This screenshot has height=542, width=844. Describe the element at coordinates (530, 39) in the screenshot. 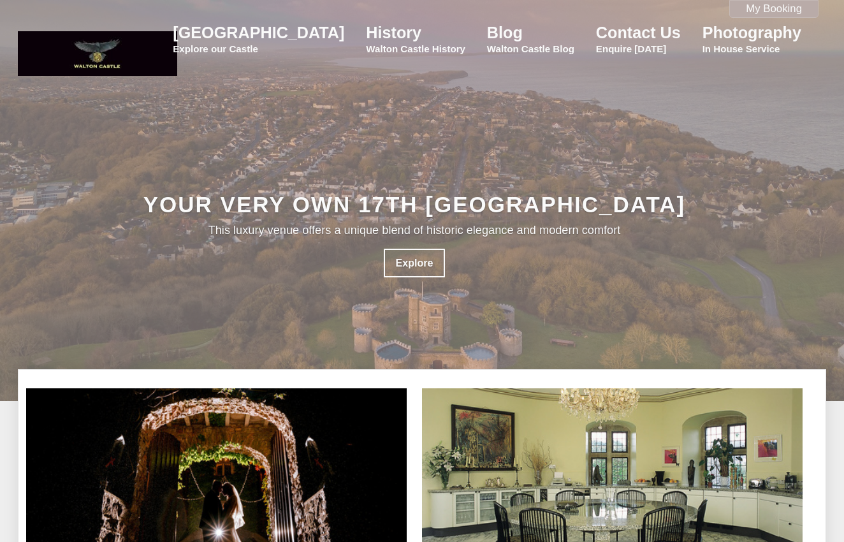

I see `a: BlogWalton Castle Blog` at that location.